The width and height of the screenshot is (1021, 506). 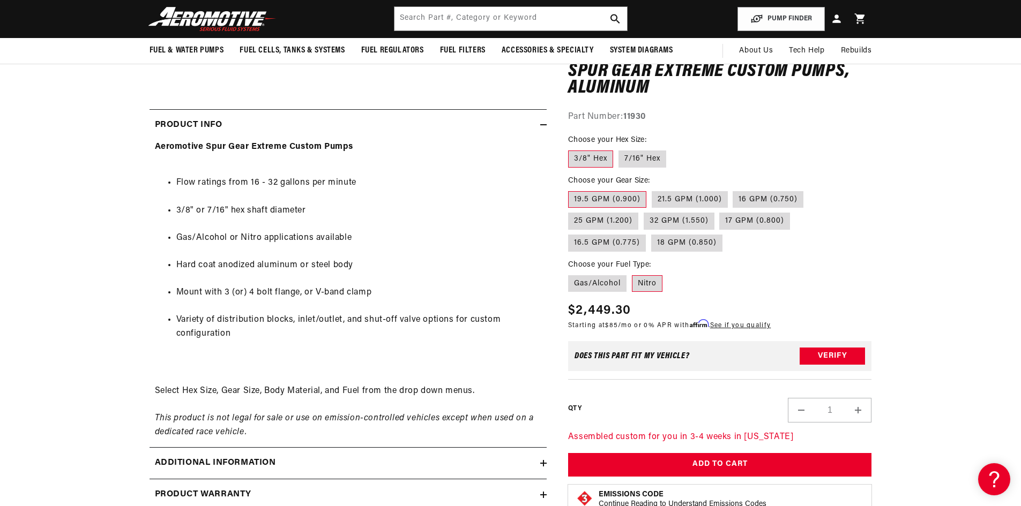 I want to click on label: 19.5 GPM (0.900), so click(x=607, y=200).